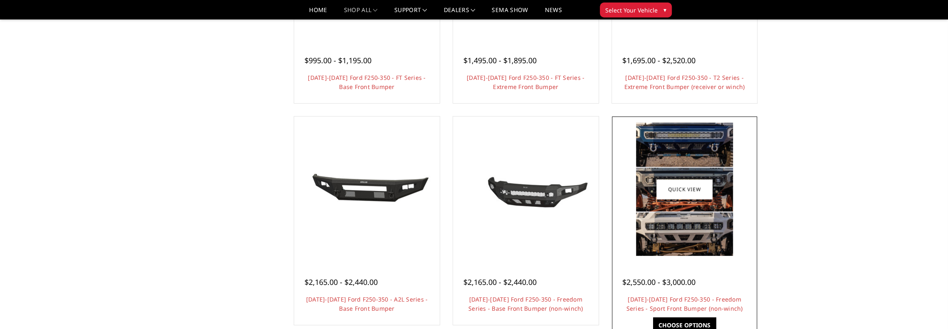 Image resolution: width=948 pixels, height=329 pixels. I want to click on div: Chat Widget, so click(927, 309).